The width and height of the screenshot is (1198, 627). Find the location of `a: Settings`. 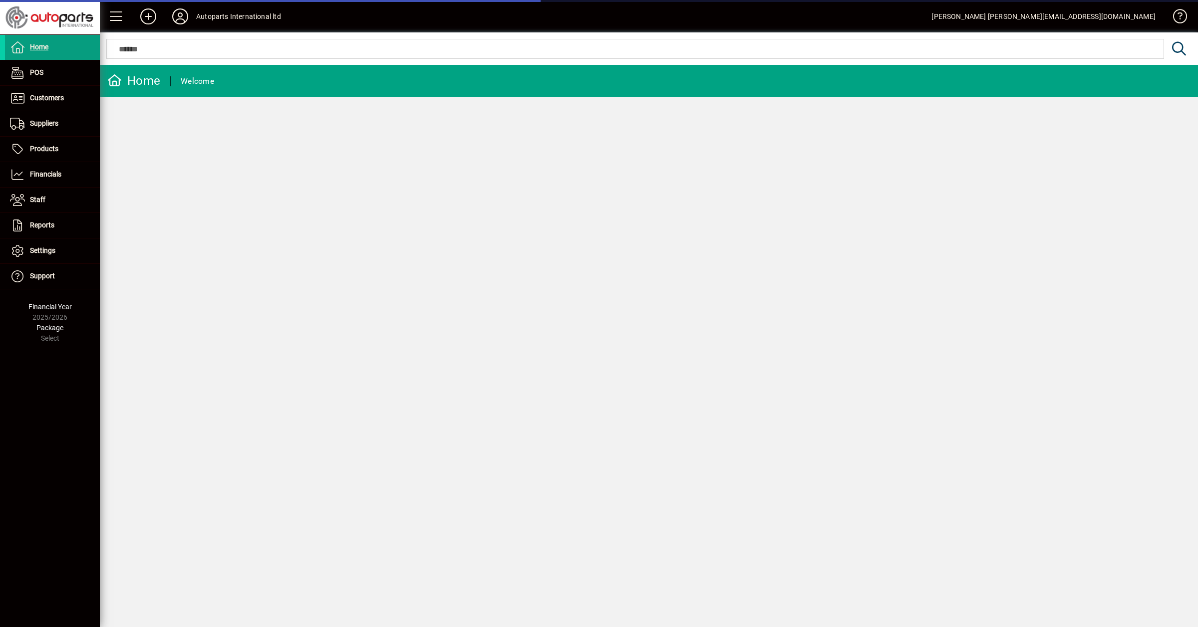

a: Settings is located at coordinates (52, 251).